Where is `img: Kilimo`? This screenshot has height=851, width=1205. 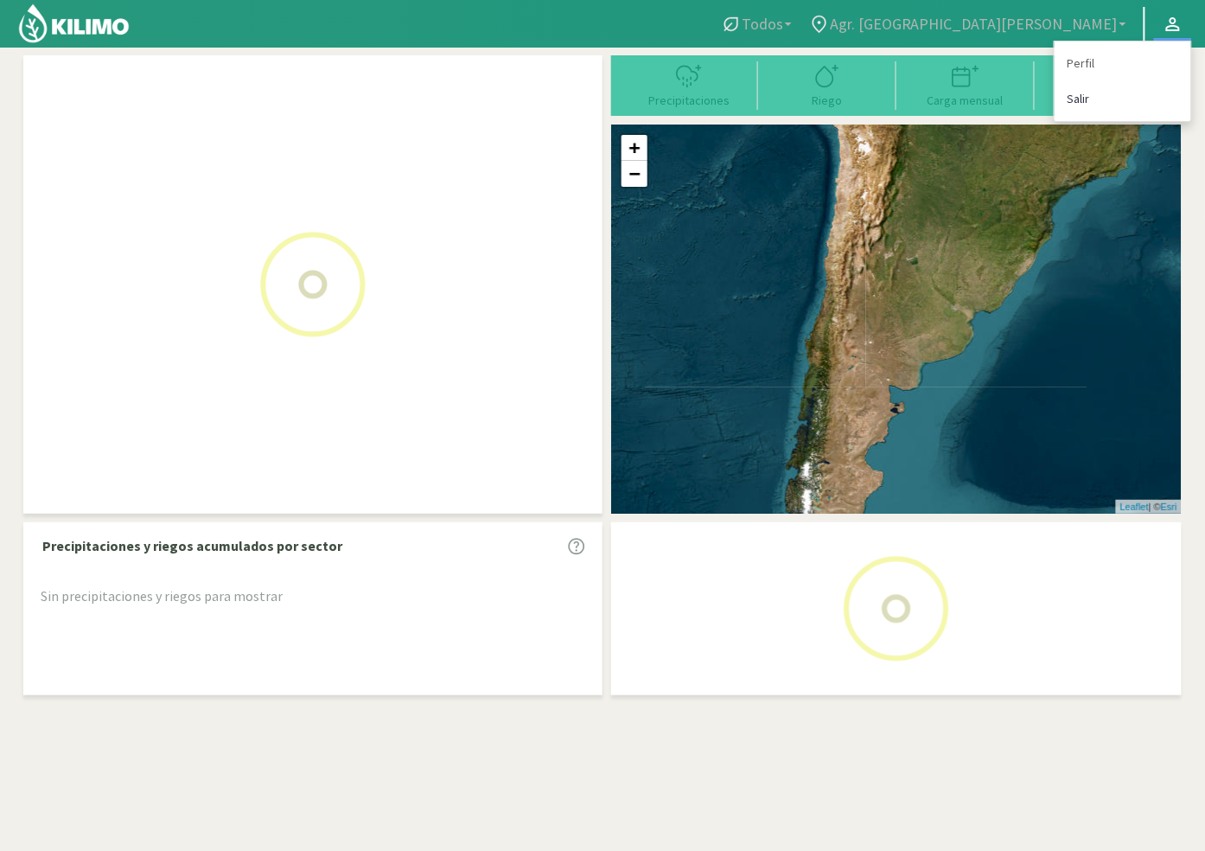 img: Kilimo is located at coordinates (73, 23).